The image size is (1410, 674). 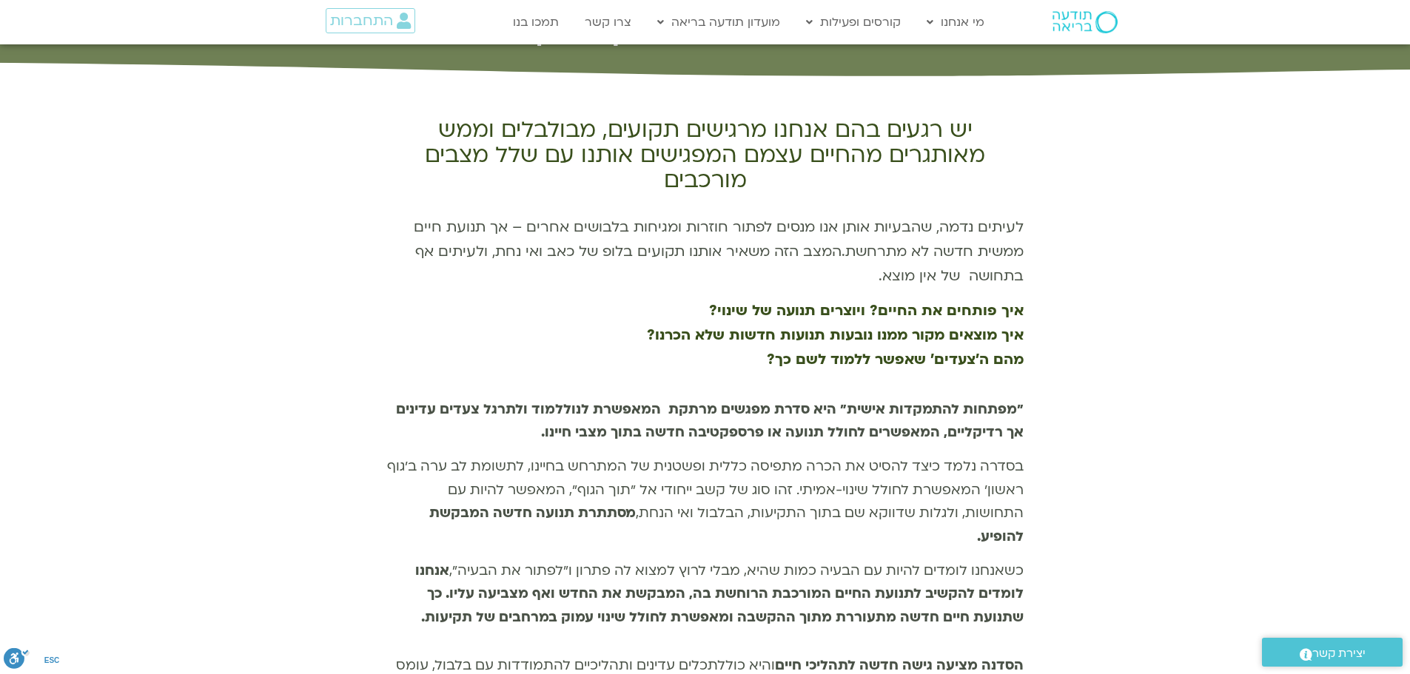 I want to click on a: צרו קשר, so click(x=608, y=22).